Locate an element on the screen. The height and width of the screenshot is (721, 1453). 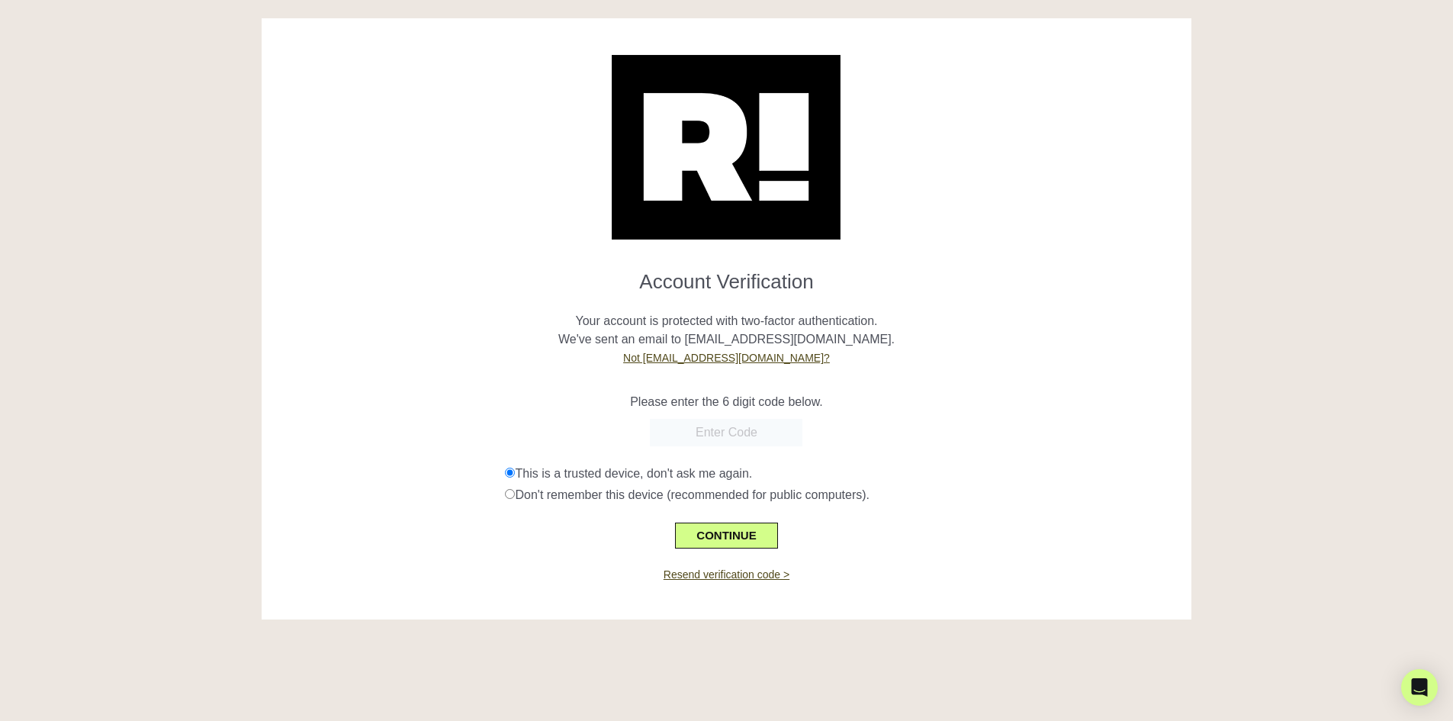
img: Retention.com is located at coordinates (726, 147).